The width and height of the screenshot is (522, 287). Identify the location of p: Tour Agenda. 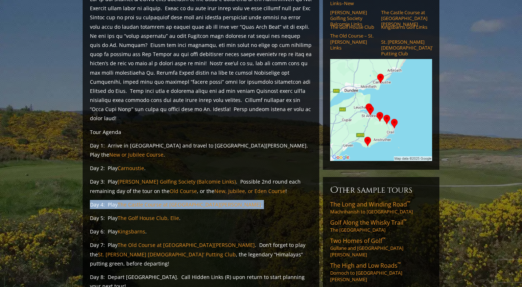
(201, 132).